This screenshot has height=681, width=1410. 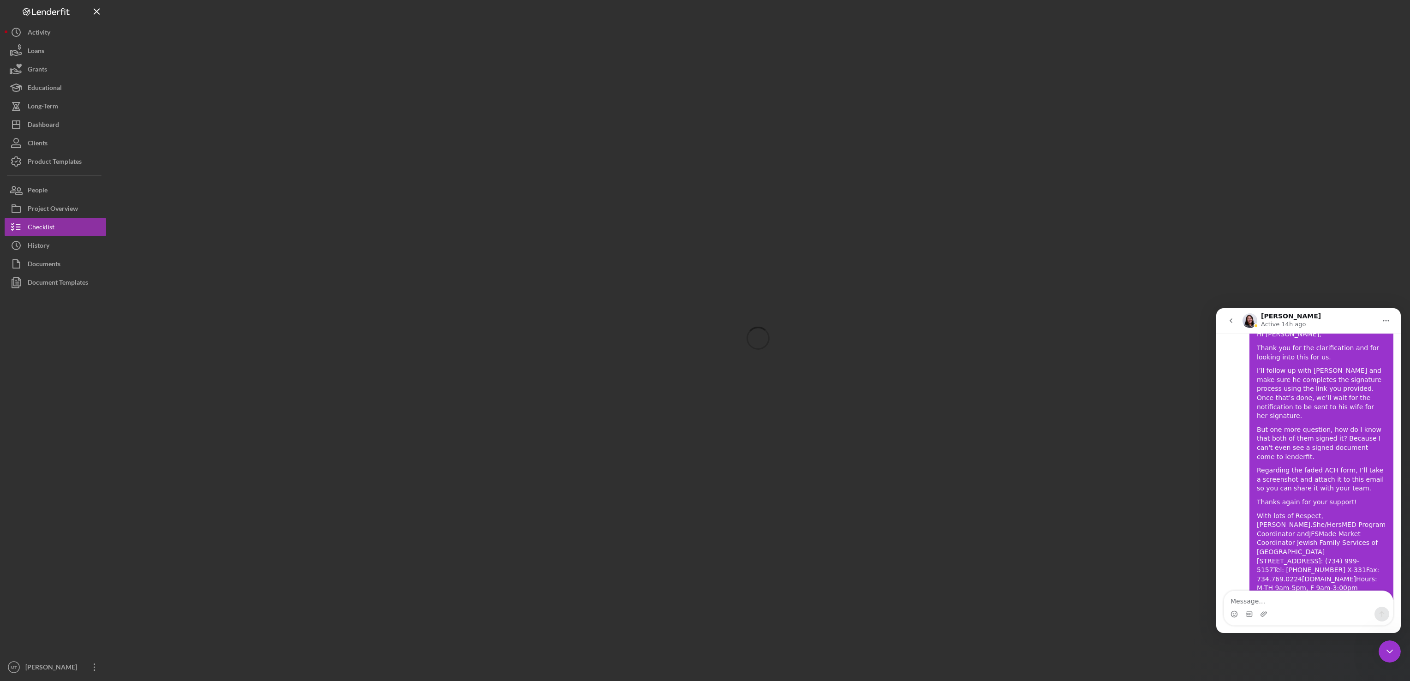 What do you see at coordinates (55, 161) in the screenshot?
I see `a: Product Templates` at bounding box center [55, 161].